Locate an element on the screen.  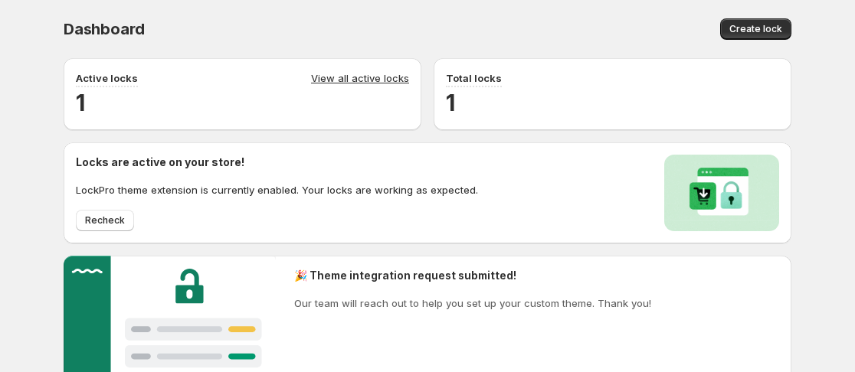
p: Total locks is located at coordinates (474, 78).